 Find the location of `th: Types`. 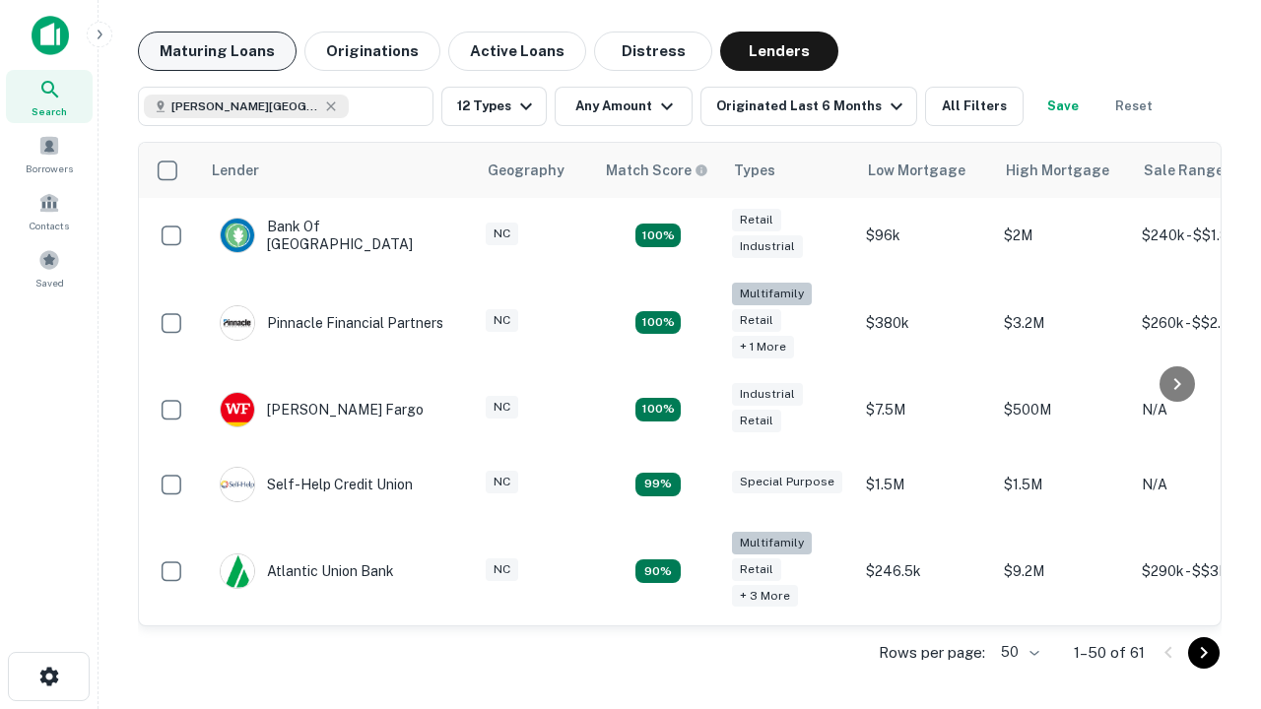

th: Types is located at coordinates (789, 170).